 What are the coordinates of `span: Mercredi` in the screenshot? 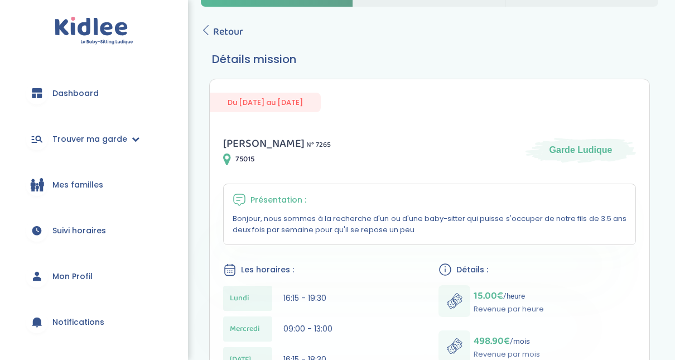 It's located at (245, 329).